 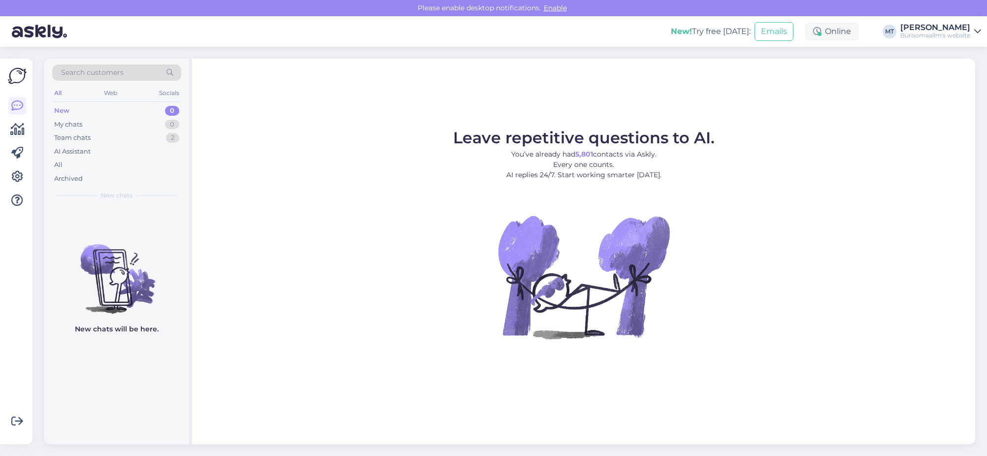 I want to click on p: You’ve already had contacts via Askly. Every one counts. AI replies 24/7. Start working smarter [..., so click(x=583, y=164).